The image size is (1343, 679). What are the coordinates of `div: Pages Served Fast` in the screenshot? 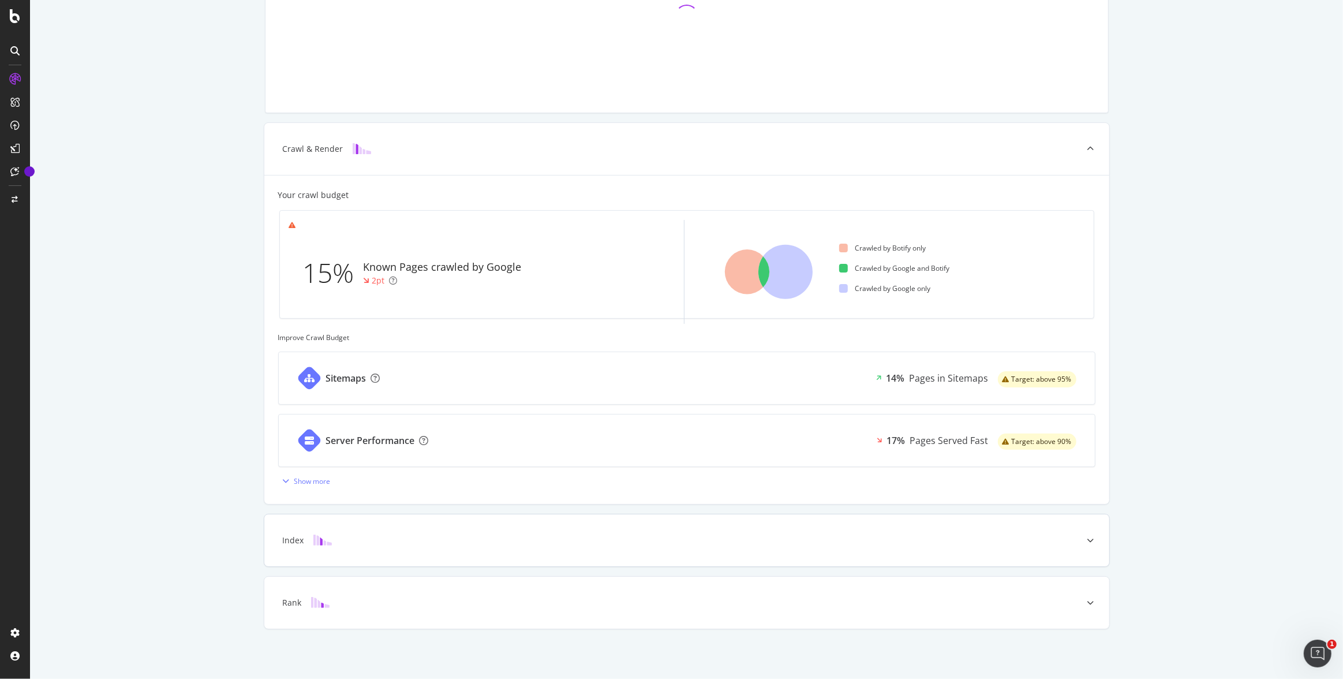 It's located at (949, 440).